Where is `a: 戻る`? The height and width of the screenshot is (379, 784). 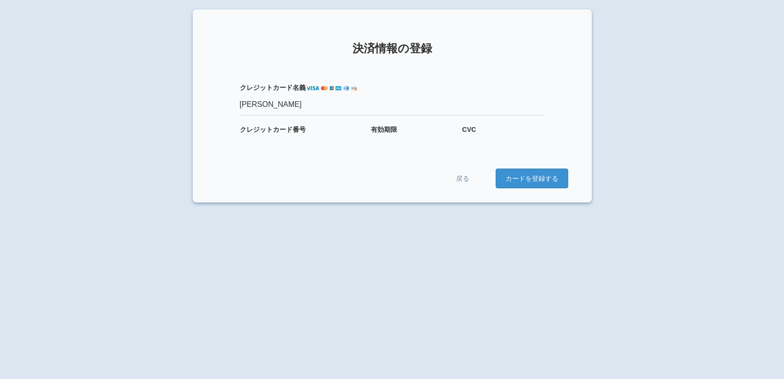 a: 戻る is located at coordinates (463, 179).